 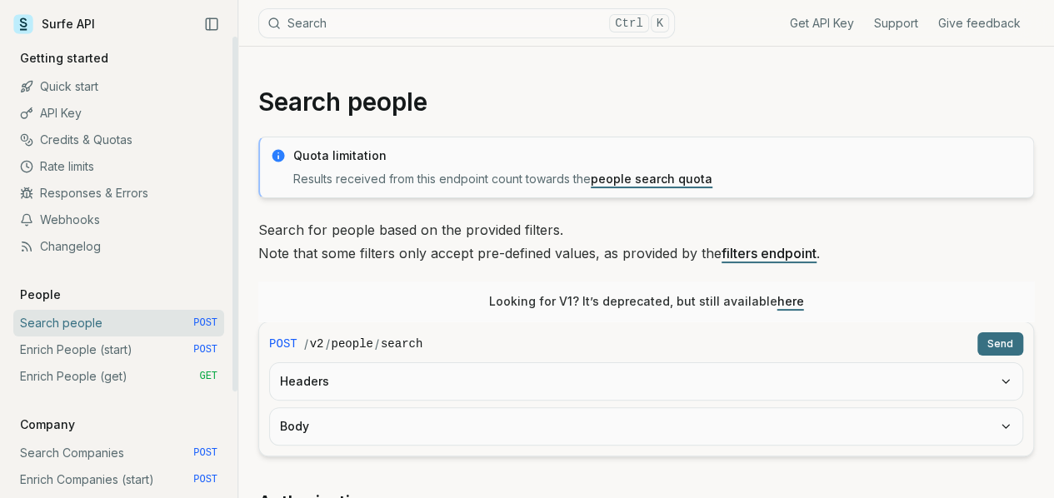 I want to click on kbd: K, so click(x=660, y=23).